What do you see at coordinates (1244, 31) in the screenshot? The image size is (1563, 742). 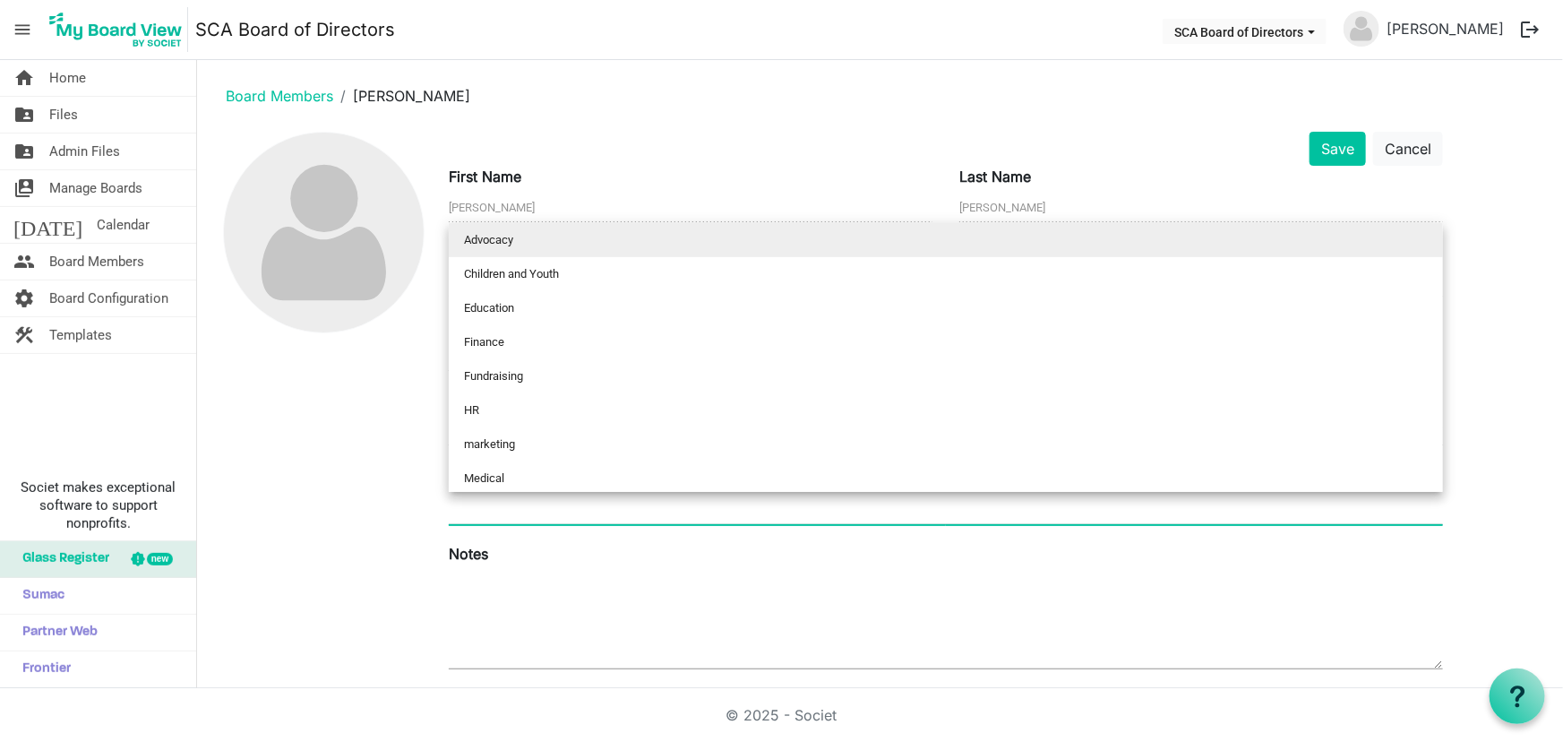 I see `button: SCA Board of Directors dropdownbutton` at bounding box center [1244, 31].